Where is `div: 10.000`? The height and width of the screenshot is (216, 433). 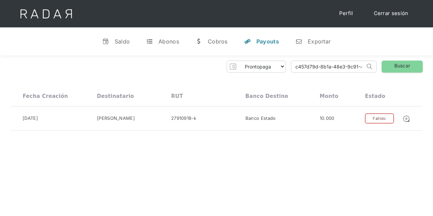 div: 10.000 is located at coordinates (327, 119).